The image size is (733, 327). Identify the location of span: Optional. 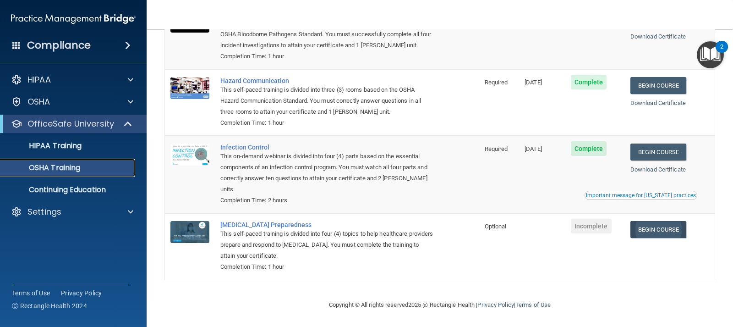
(496, 226).